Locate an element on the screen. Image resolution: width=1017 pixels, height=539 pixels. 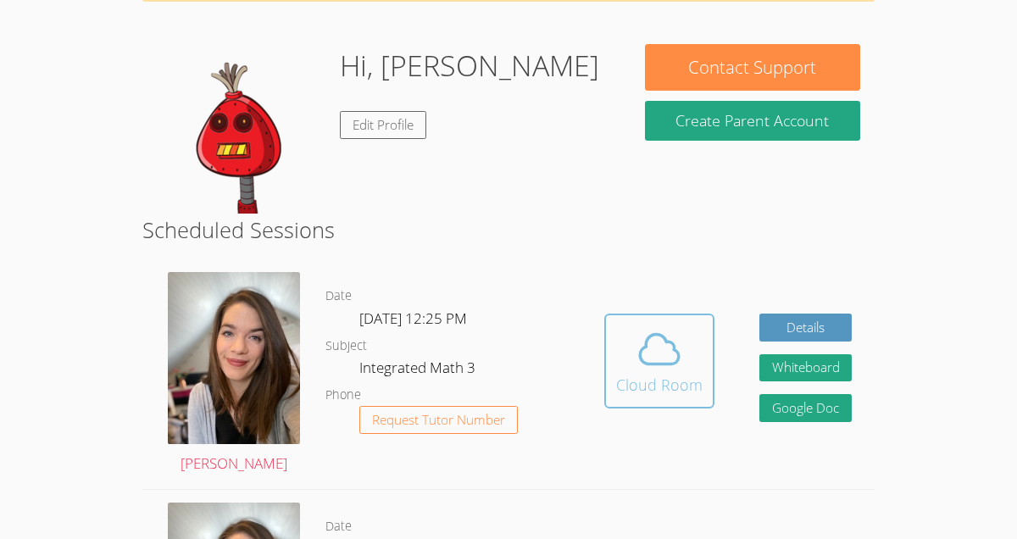
img: default.png is located at coordinates (241, 129).